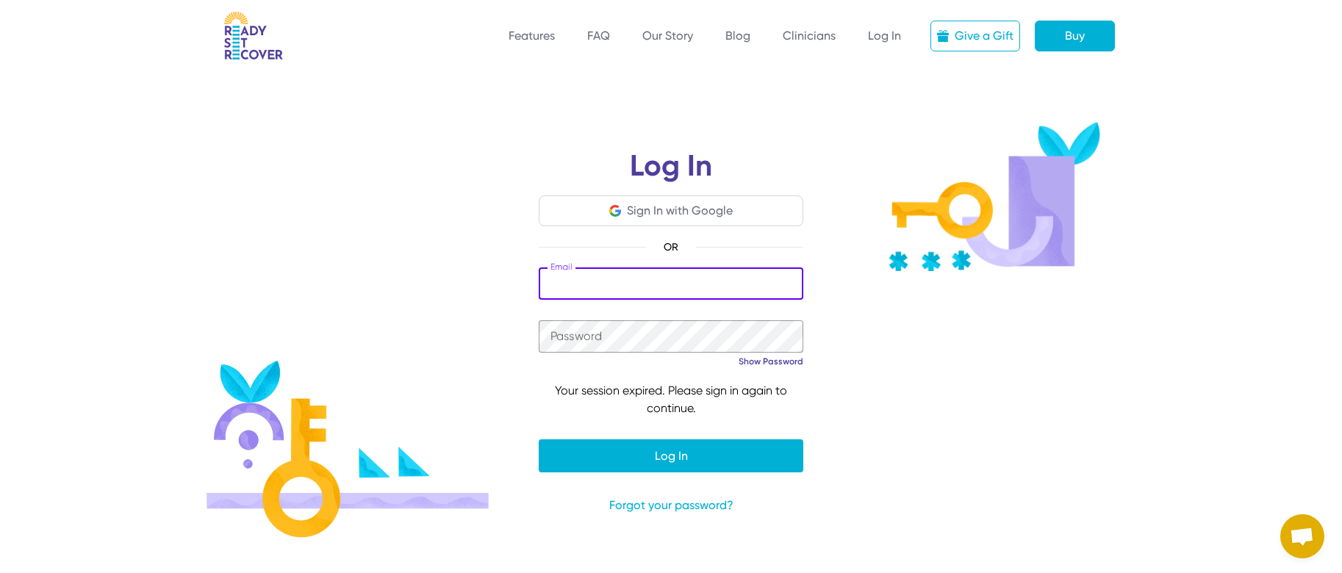 The height and width of the screenshot is (573, 1342). What do you see at coordinates (975, 36) in the screenshot?
I see `a: Give a Gift` at bounding box center [975, 36].